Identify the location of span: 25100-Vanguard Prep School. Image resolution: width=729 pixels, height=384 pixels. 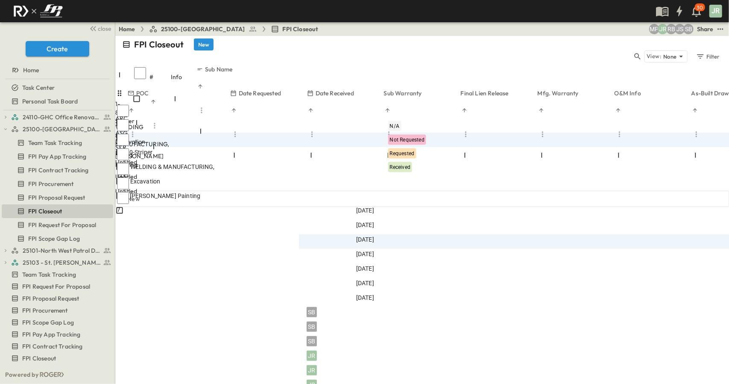
(62, 129).